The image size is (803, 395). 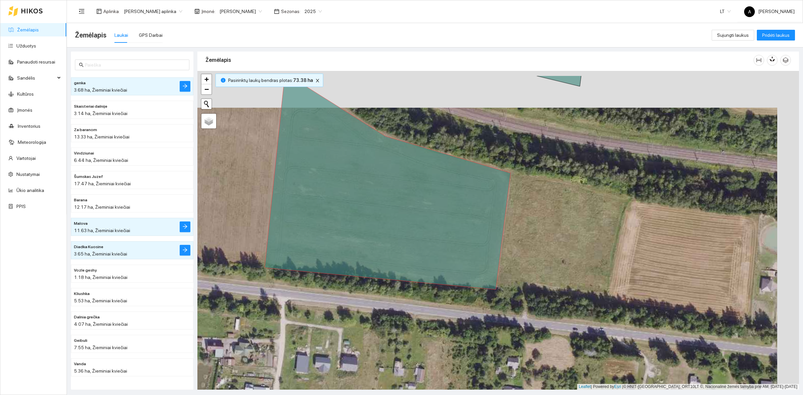 I want to click on span: Pridėti laukus, so click(x=776, y=35).